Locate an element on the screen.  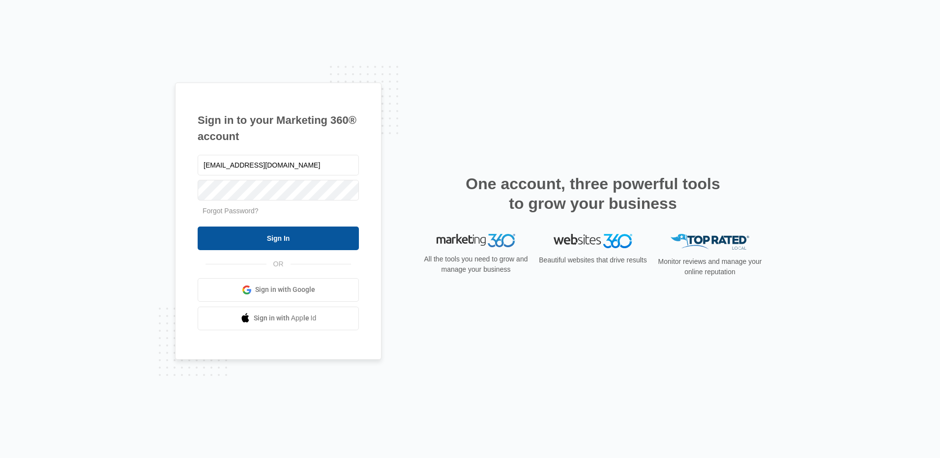
a: Sign in with Apple Id is located at coordinates (278, 319).